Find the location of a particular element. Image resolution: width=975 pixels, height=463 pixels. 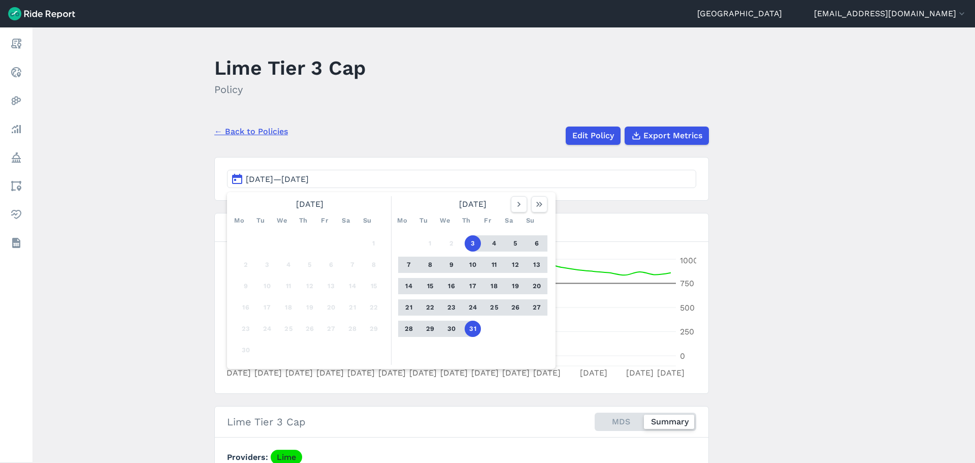

button: 23 is located at coordinates (451, 307).